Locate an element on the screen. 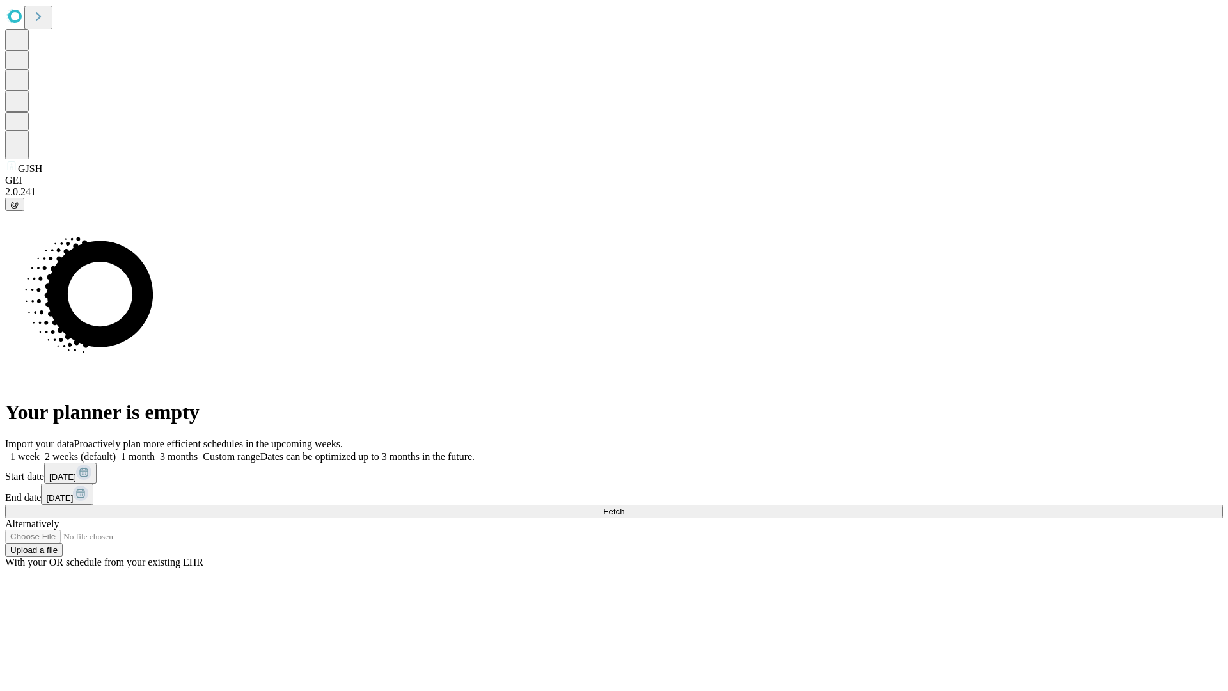 The width and height of the screenshot is (1228, 691). span: With your OR schedule from your existing EHR is located at coordinates (104, 562).